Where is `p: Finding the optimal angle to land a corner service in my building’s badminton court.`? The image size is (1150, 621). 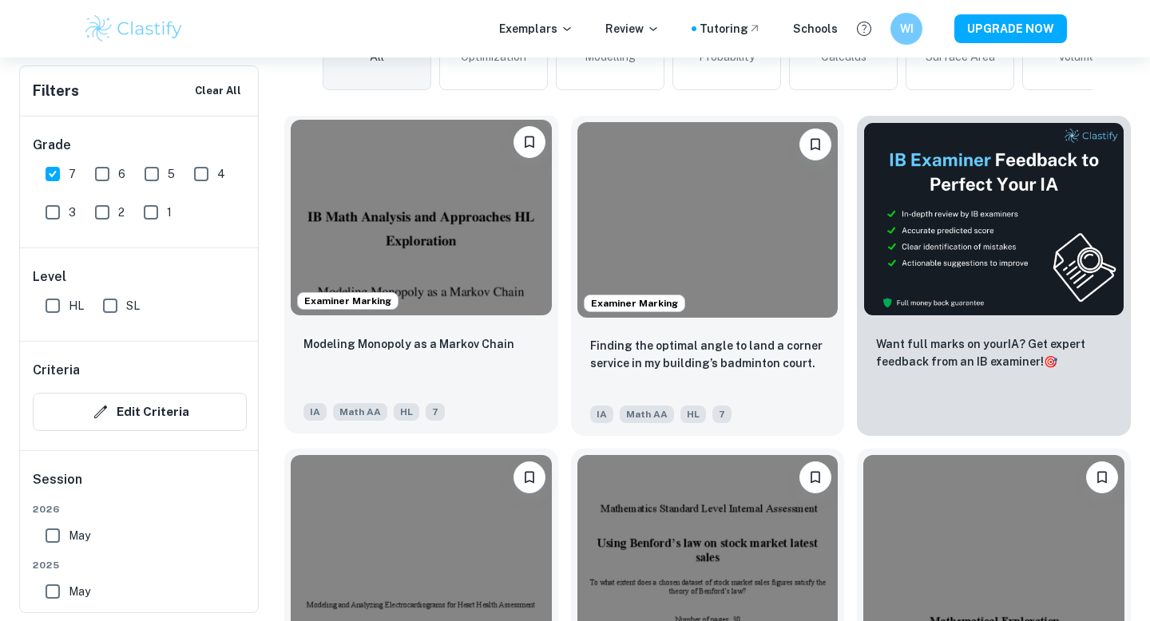
p: Finding the optimal angle to land a corner service in my building’s badminton court. is located at coordinates (707, 355).